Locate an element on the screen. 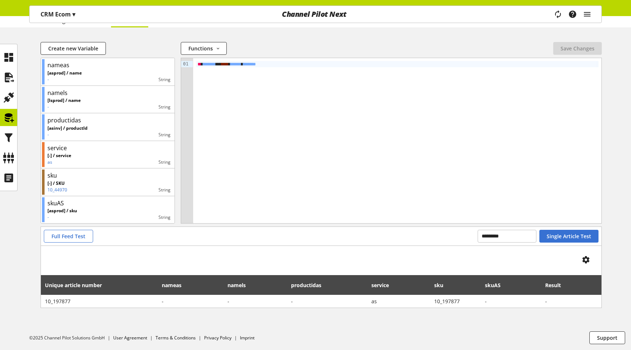  span: service is located at coordinates (380, 285).